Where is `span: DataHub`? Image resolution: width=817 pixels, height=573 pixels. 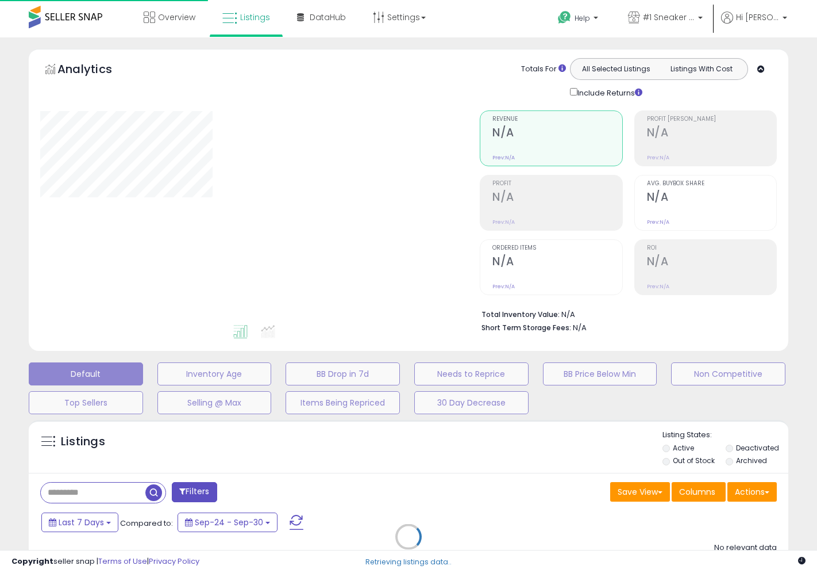 span: DataHub is located at coordinates (328, 17).